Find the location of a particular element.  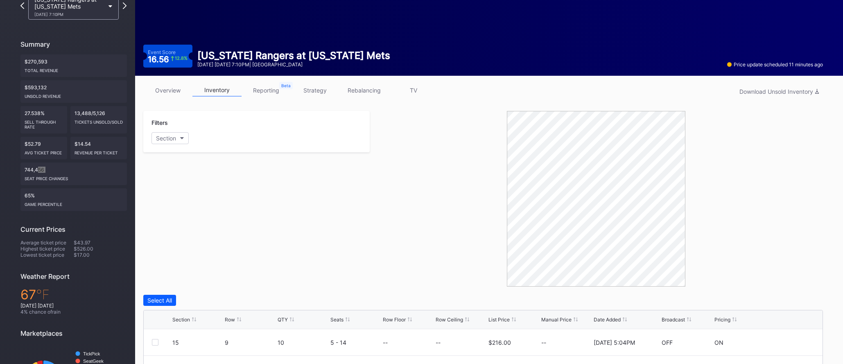

div: 27.538% is located at coordinates (44, 120).